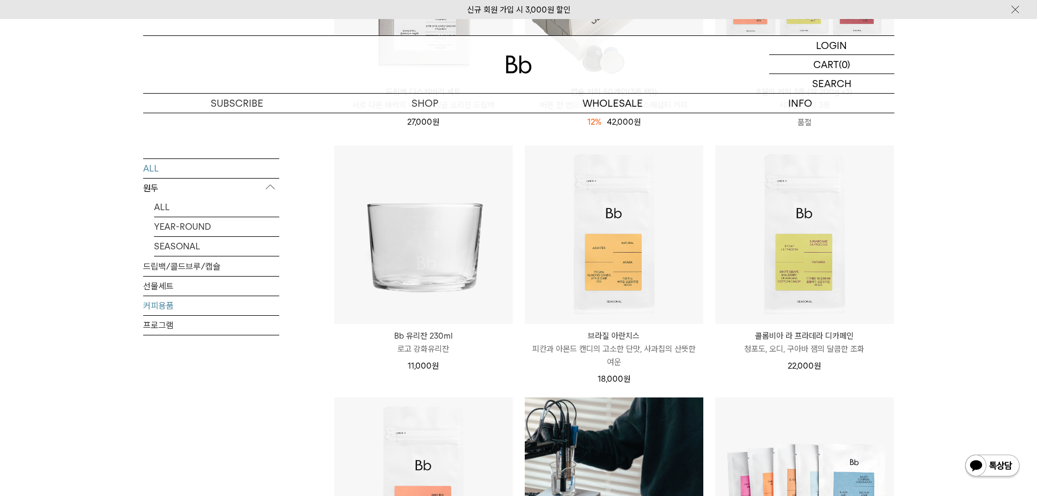 This screenshot has height=496, width=1037. What do you see at coordinates (423, 122) in the screenshot?
I see `span: 27,000` at bounding box center [423, 122].